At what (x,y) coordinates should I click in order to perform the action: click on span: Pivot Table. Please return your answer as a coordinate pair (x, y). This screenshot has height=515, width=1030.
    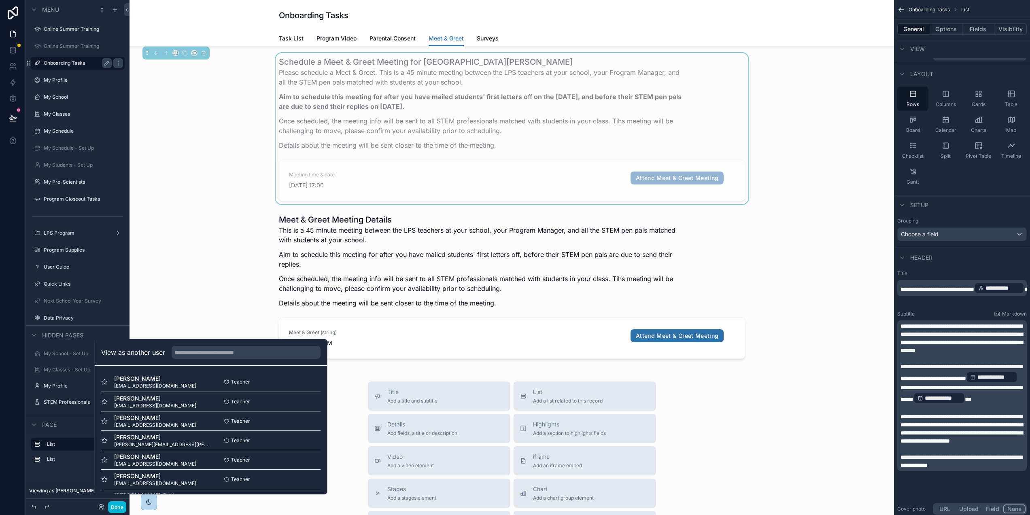
    Looking at the image, I should click on (978, 156).